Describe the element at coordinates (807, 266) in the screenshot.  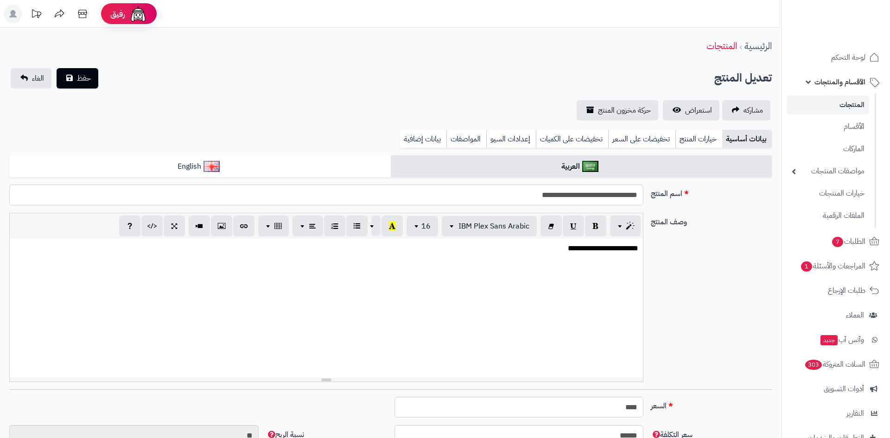
I see `span: 1` at that location.